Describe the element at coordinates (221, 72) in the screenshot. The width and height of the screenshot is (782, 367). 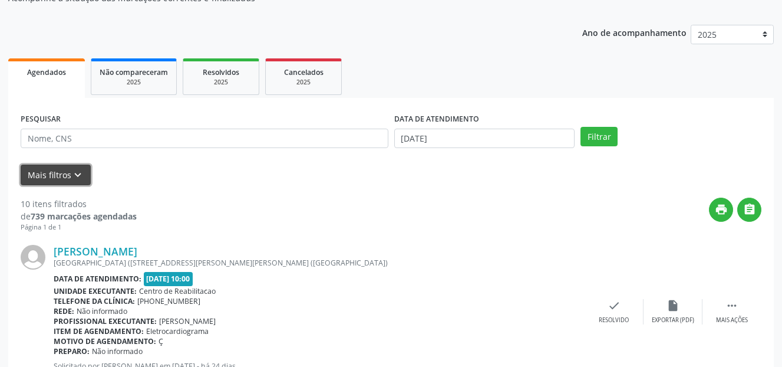
I see `span: Resolvidos` at that location.